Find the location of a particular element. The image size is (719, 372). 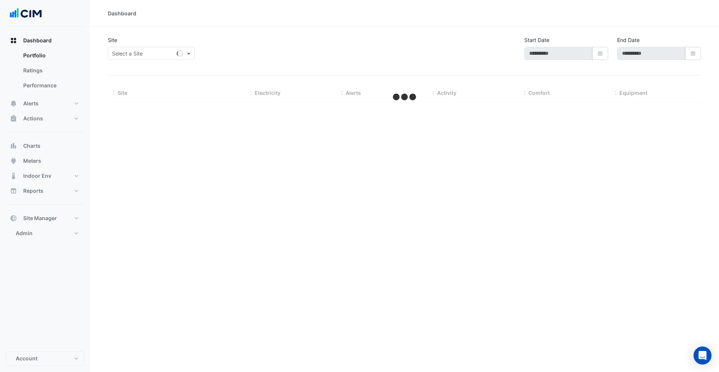

button: Account is located at coordinates (45, 358).